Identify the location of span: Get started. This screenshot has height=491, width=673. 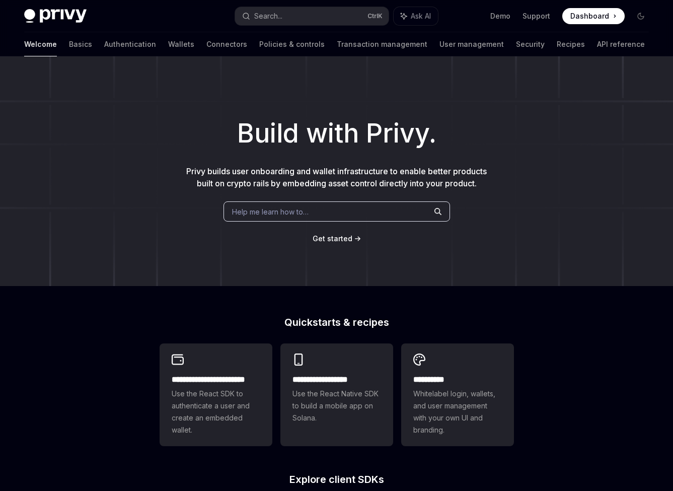
(332, 238).